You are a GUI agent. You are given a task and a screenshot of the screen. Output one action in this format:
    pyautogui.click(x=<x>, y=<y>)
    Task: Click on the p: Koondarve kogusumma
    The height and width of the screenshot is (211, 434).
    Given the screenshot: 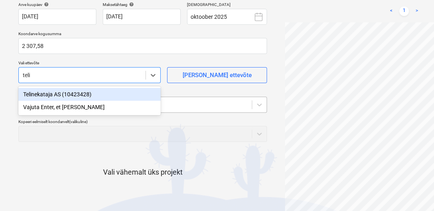 What is the action you would take?
    pyautogui.click(x=143, y=34)
    